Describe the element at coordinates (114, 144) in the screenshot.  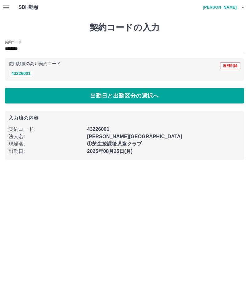
I see `b: ①芝生放課後児童クラブ` at that location.